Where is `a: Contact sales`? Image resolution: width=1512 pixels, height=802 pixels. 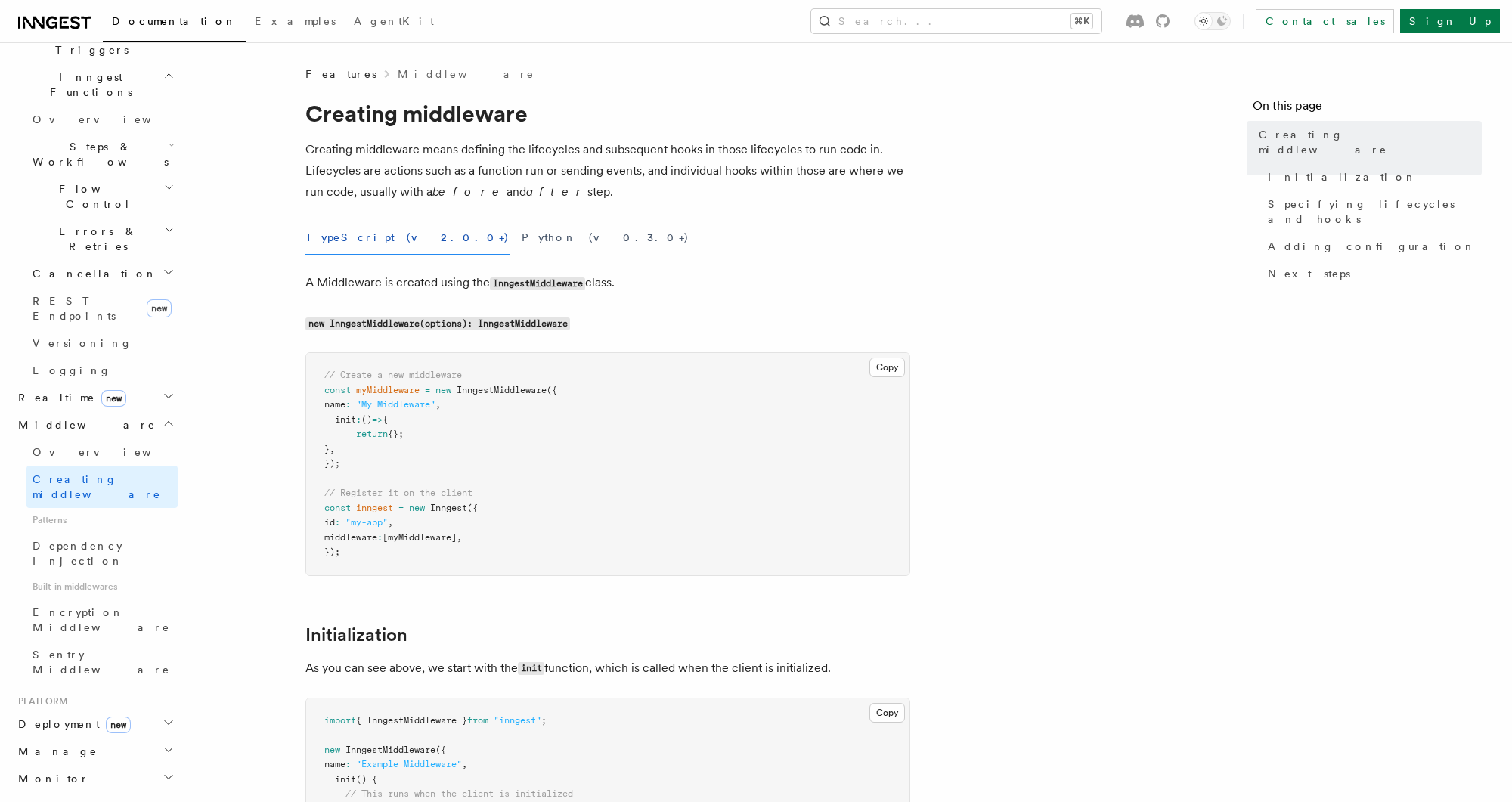 a: Contact sales is located at coordinates (1324, 22).